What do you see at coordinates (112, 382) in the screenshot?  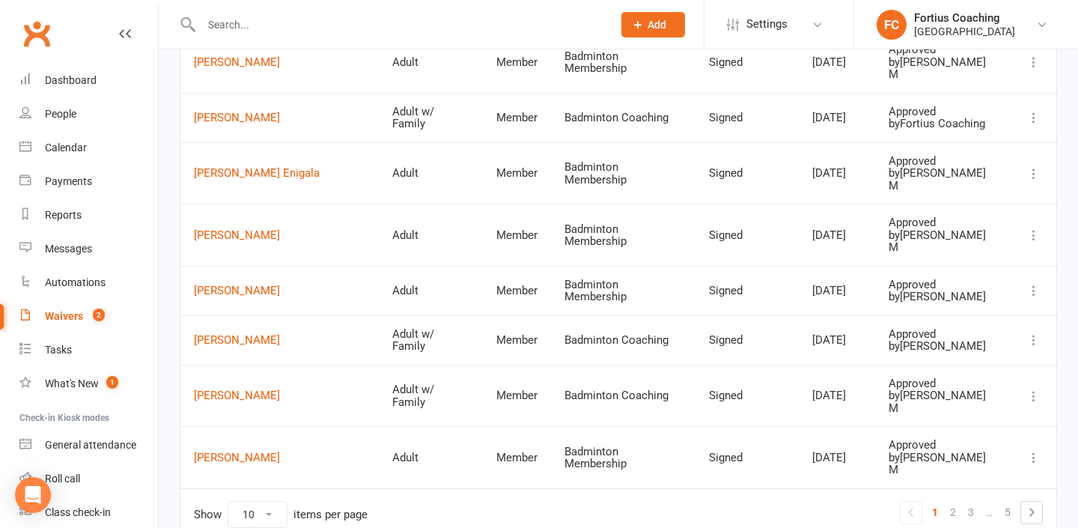 I see `span: 1` at bounding box center [112, 382].